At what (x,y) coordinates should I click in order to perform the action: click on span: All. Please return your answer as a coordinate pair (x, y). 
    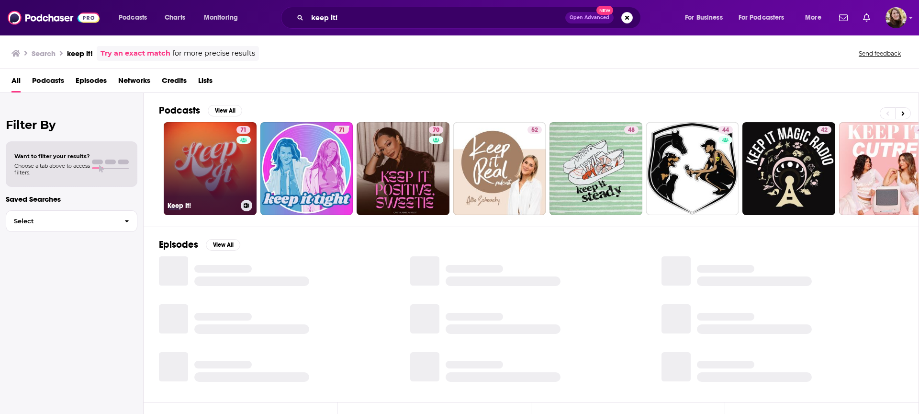
    Looking at the image, I should click on (16, 82).